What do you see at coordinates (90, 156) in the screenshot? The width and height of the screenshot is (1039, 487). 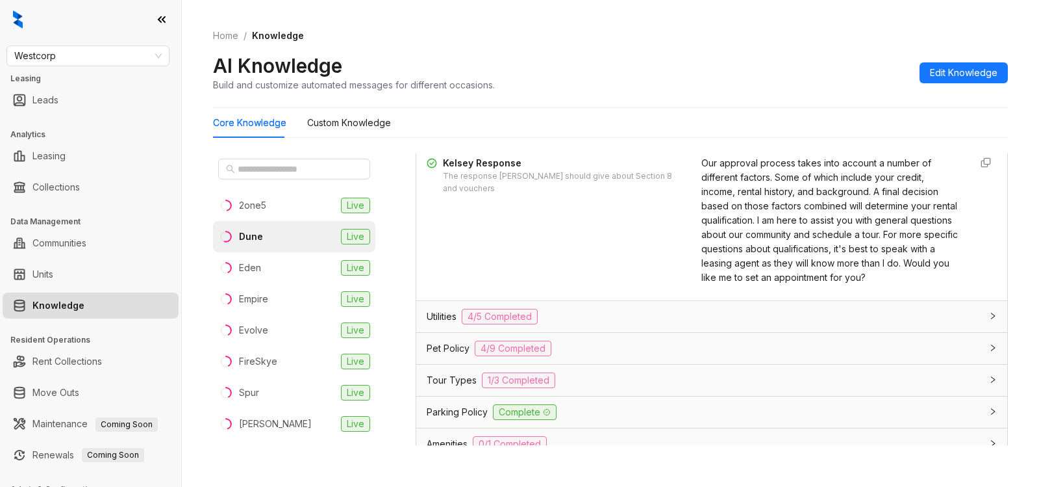 I see `li: Leasing` at bounding box center [90, 156].